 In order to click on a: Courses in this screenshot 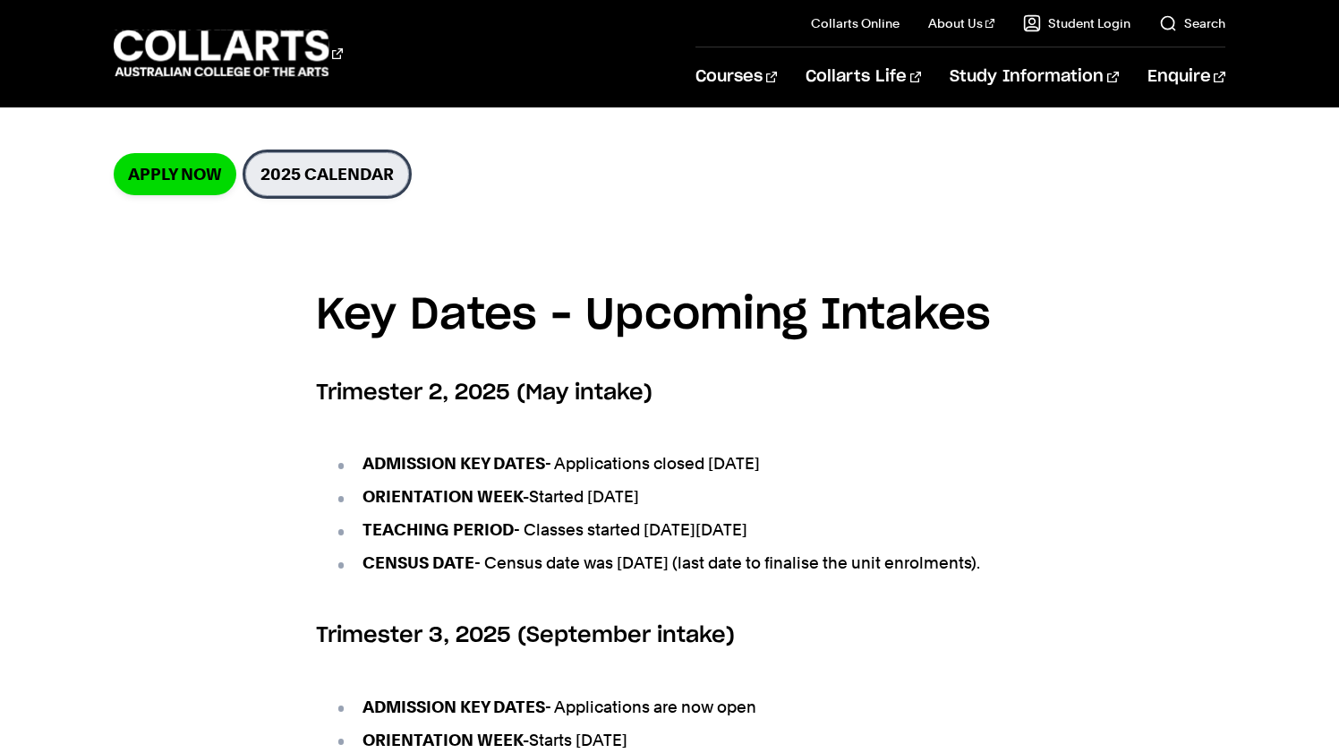, I will do `click(736, 77)`.